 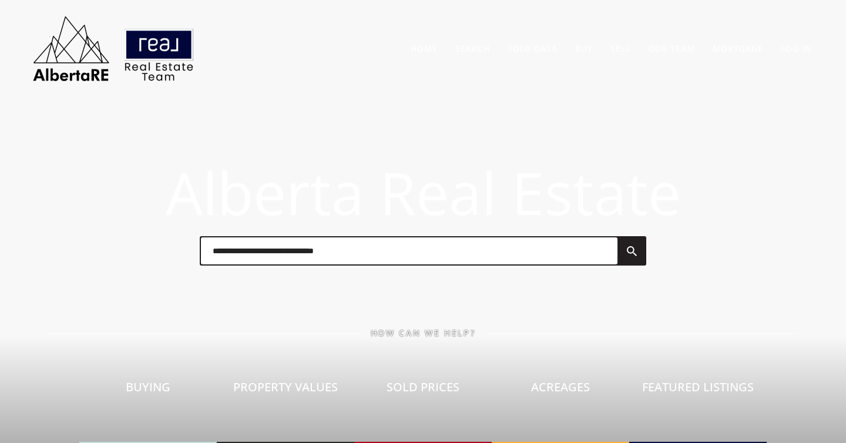 I want to click on span: Property Values, so click(x=286, y=387).